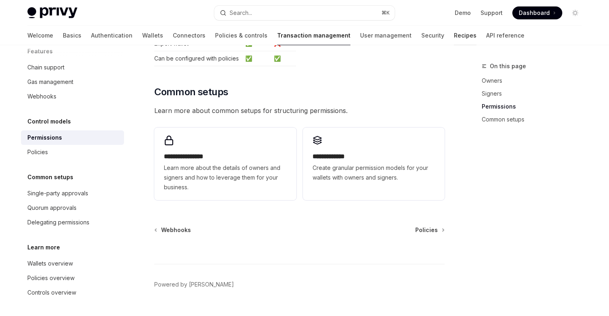  Describe the element at coordinates (241, 13) in the screenshot. I see `div: Search...` at that location.